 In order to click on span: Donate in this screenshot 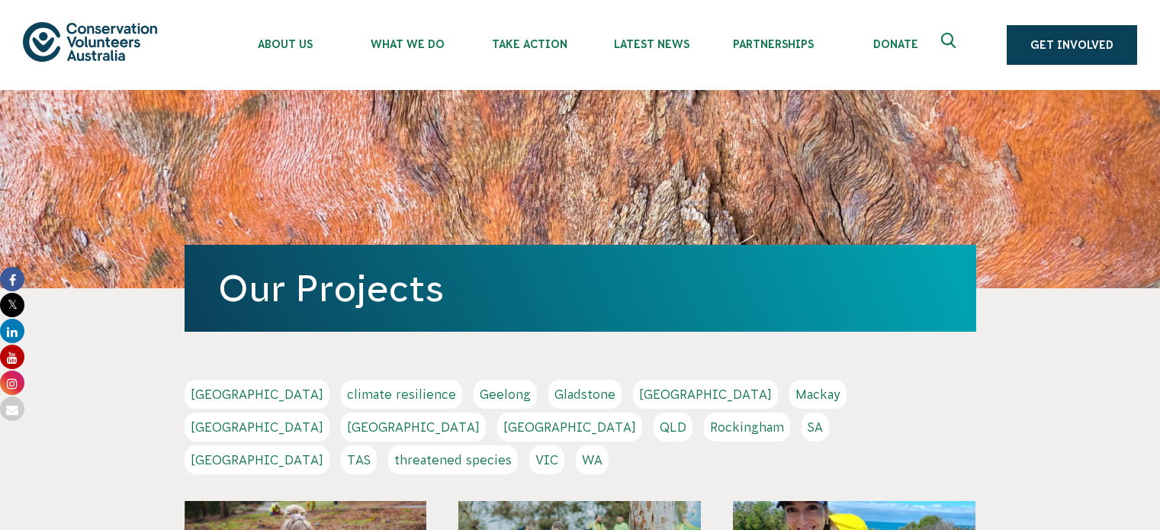, I will do `click(895, 44)`.